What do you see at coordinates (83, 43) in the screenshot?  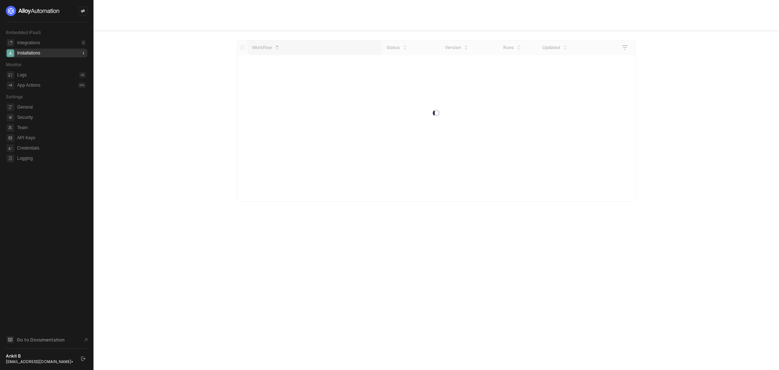 I see `div: 0` at bounding box center [83, 43].